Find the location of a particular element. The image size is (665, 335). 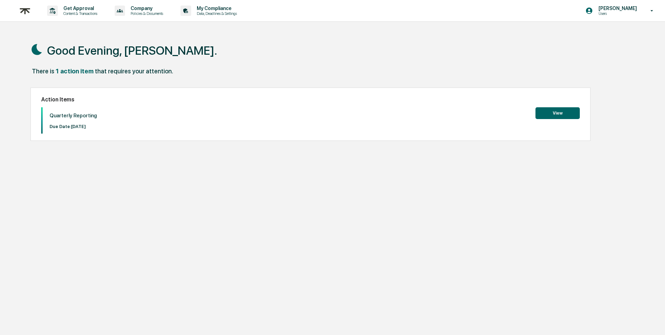

a: View is located at coordinates (557, 112).